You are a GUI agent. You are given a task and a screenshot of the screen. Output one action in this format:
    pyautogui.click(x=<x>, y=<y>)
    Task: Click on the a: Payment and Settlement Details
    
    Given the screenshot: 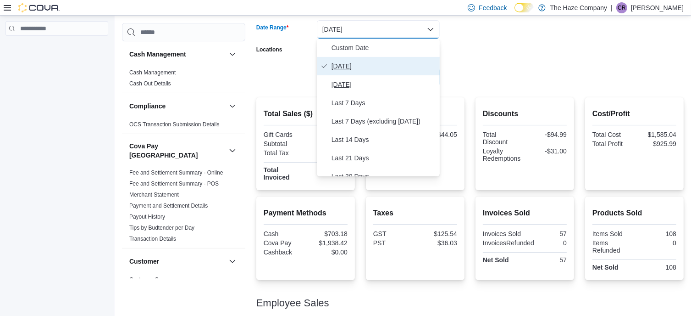 What is the action you would take?
    pyautogui.click(x=168, y=205)
    